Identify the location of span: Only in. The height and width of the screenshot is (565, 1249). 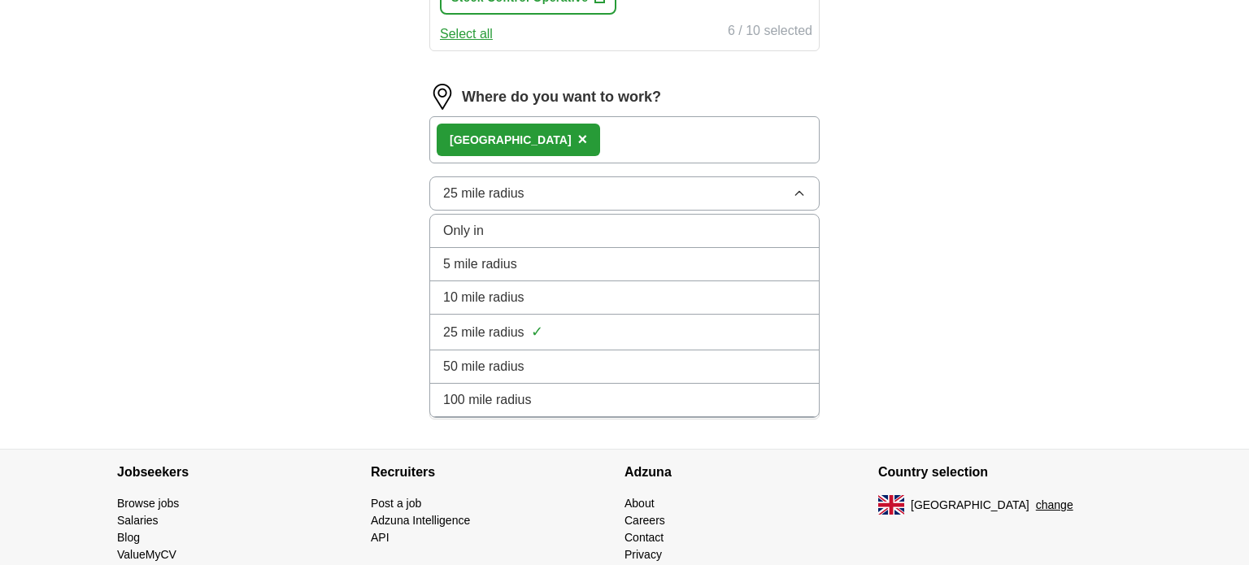
(464, 231).